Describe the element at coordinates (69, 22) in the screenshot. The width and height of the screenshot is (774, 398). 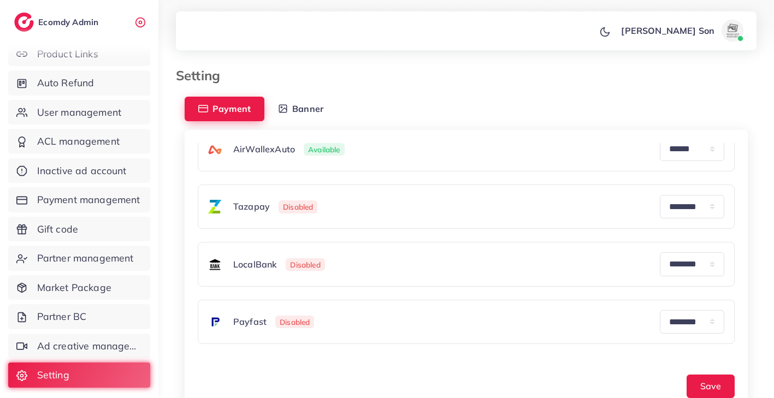
I see `h2: Ecomdy Admin` at that location.